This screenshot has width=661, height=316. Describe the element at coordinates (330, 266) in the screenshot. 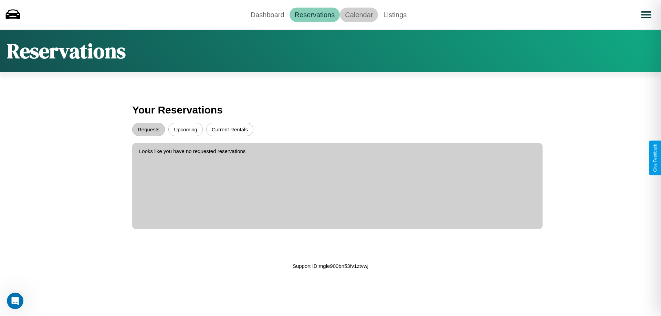

I see `p: Support ID: mgle900bn53fv1ztvwj` at that location.